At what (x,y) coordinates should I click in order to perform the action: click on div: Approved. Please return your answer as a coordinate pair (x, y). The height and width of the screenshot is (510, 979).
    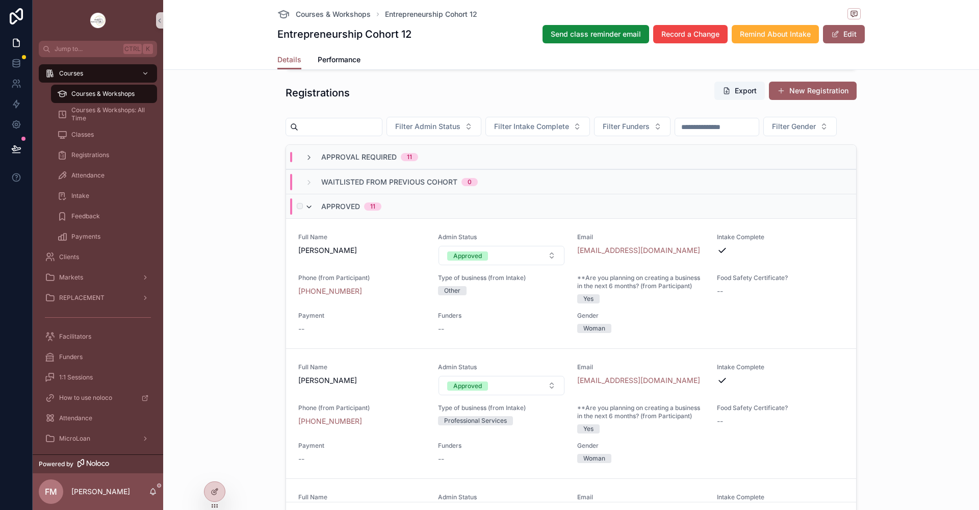
    Looking at the image, I should click on (468, 386).